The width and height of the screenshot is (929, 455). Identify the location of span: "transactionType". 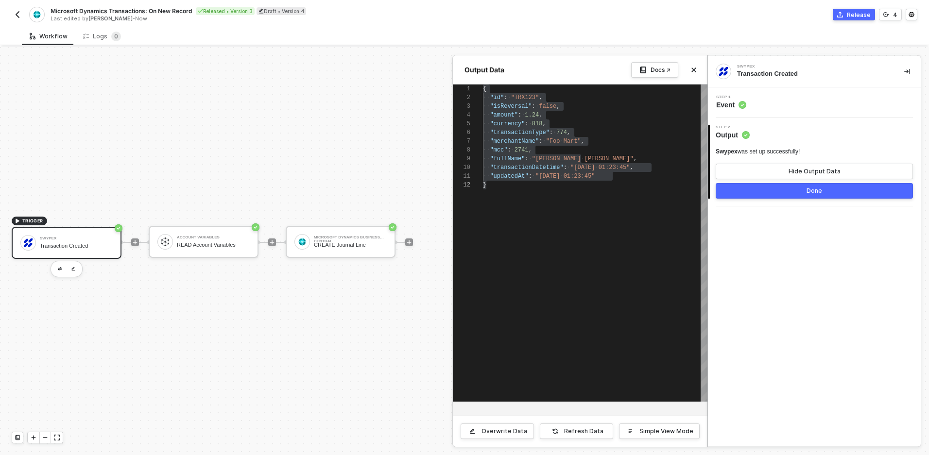
(519, 133).